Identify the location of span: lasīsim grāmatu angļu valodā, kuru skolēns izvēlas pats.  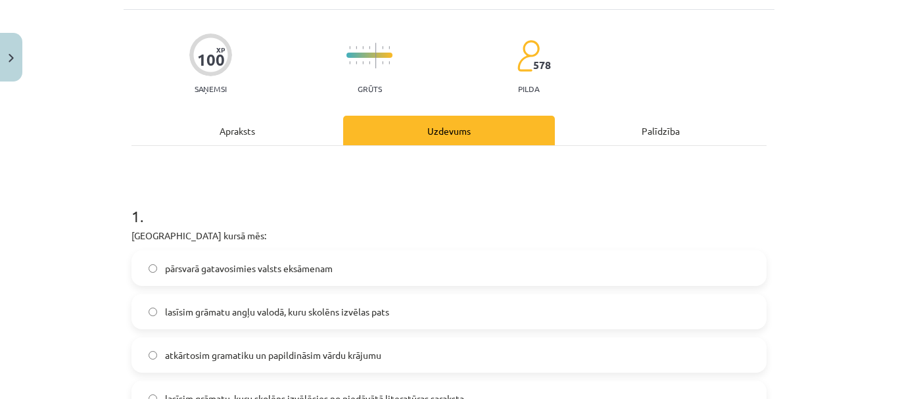
(277, 312).